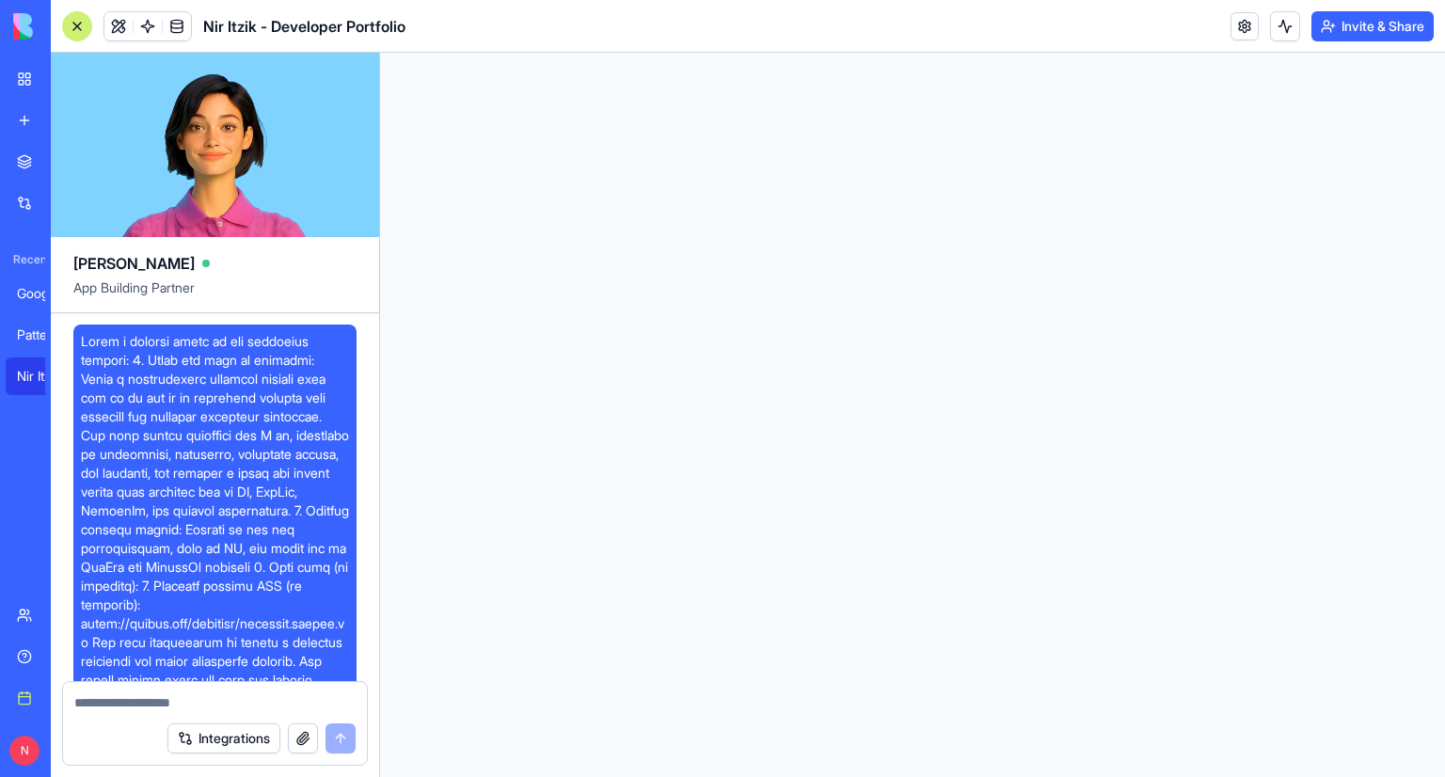  What do you see at coordinates (43, 376) in the screenshot?
I see `a: Nir Itzik - Developer Portfolio` at bounding box center [43, 376].